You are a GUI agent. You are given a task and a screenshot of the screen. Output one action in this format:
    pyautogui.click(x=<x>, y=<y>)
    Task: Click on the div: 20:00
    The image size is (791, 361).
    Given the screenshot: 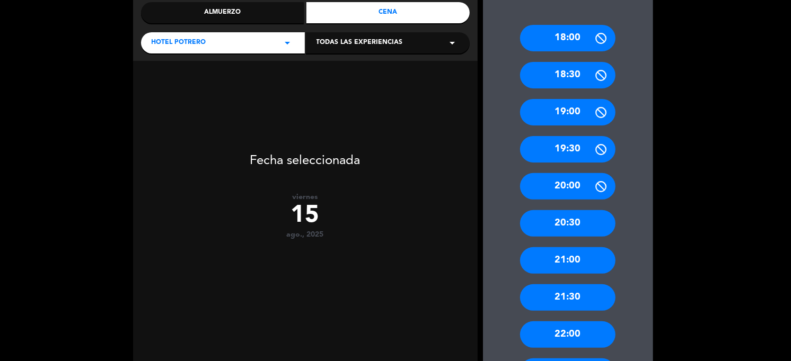 What is the action you would take?
    pyautogui.click(x=568, y=187)
    